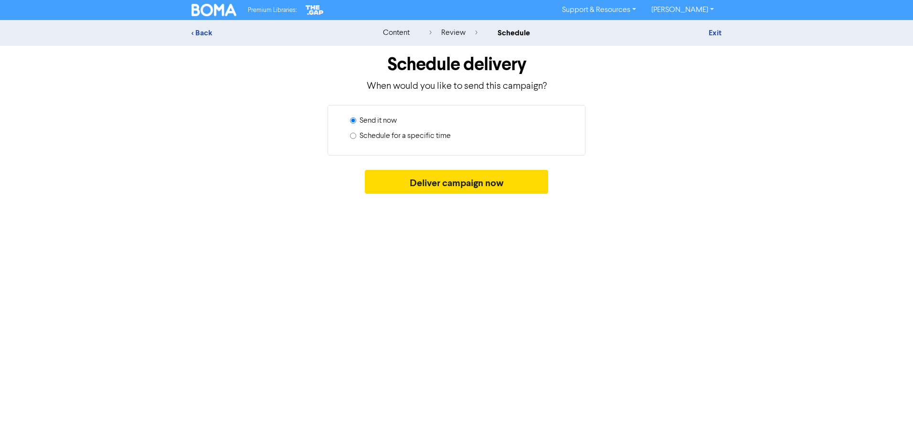  Describe the element at coordinates (272, 10) in the screenshot. I see `span: Premium Libraries:` at that location.